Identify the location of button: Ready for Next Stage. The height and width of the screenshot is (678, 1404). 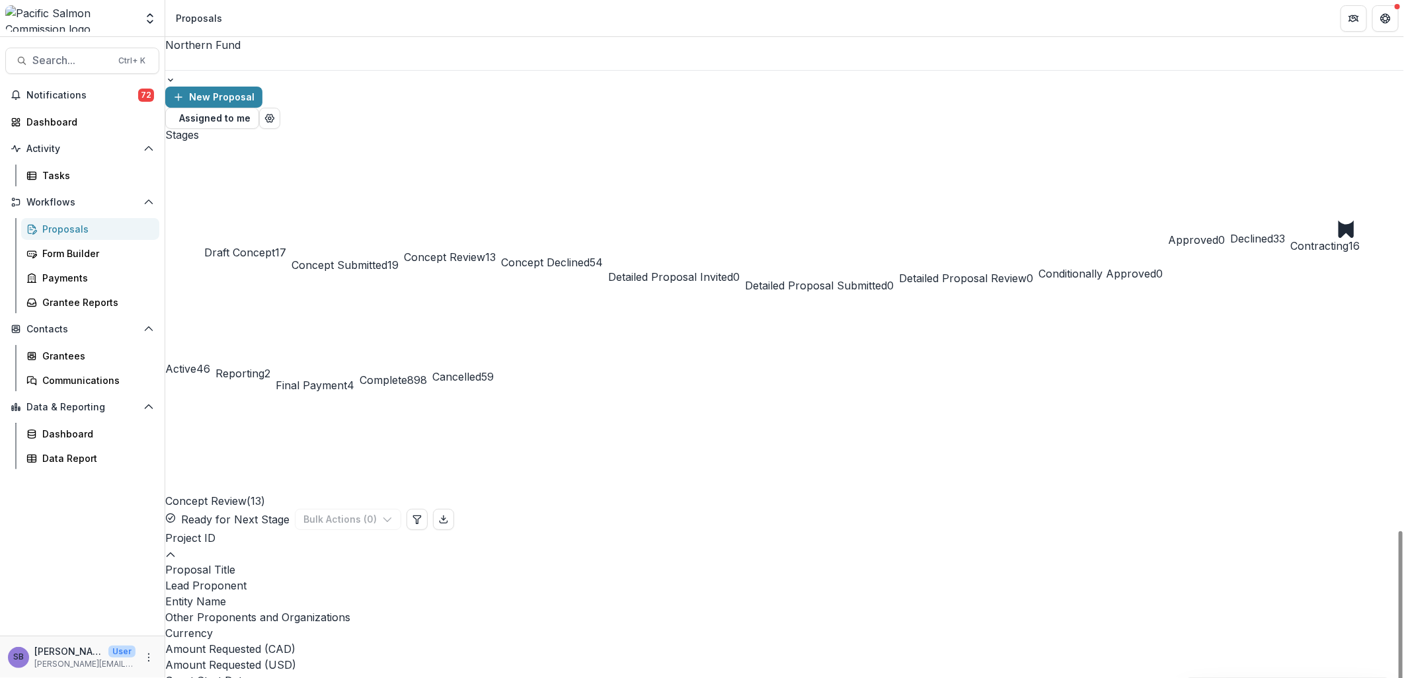
(227, 519).